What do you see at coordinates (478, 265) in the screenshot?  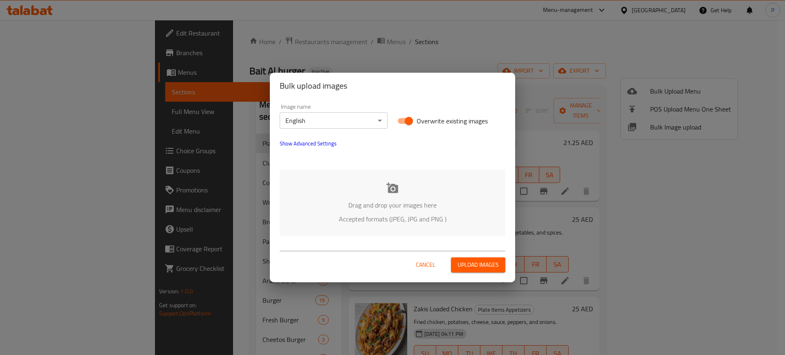 I see `button: Upload images` at bounding box center [478, 265].